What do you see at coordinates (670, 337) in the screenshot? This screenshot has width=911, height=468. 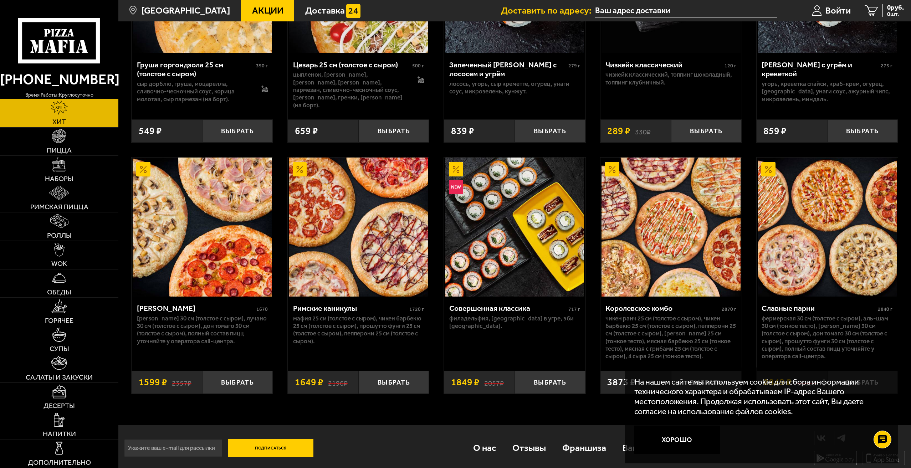 I see `p: Чикен Ранч 25 см (толстое с сыром), Чикен Барбекю 25 см (толстое с сыром), Пепперони 25 см (толст...` at bounding box center [670, 337].